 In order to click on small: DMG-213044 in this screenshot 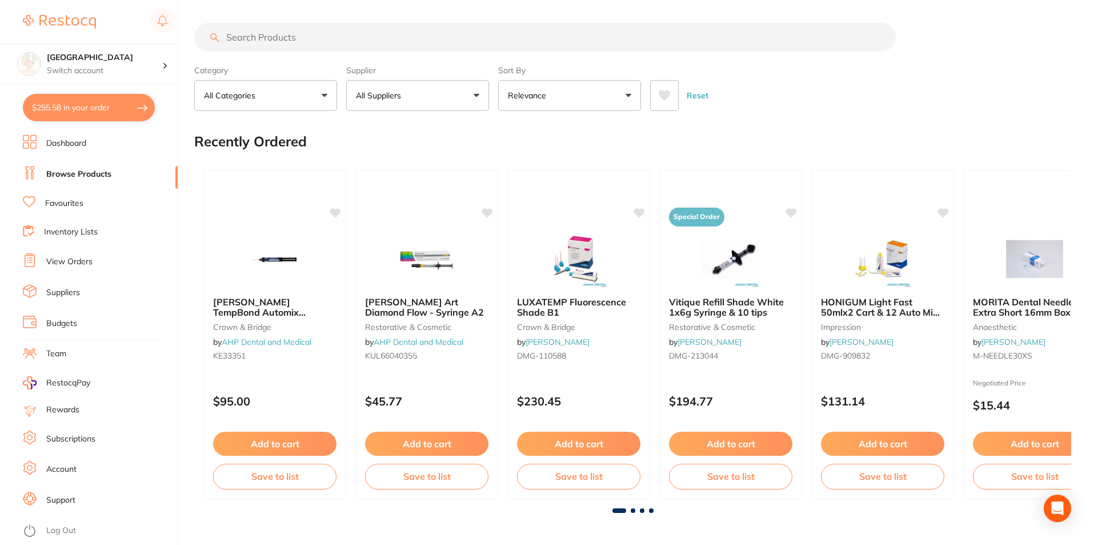, I will do `click(731, 355)`.